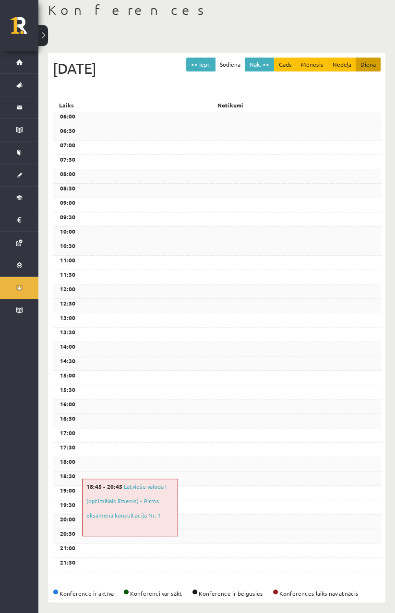 Image resolution: width=395 pixels, height=613 pixels. What do you see at coordinates (68, 461) in the screenshot?
I see `b: 18:00` at bounding box center [68, 461].